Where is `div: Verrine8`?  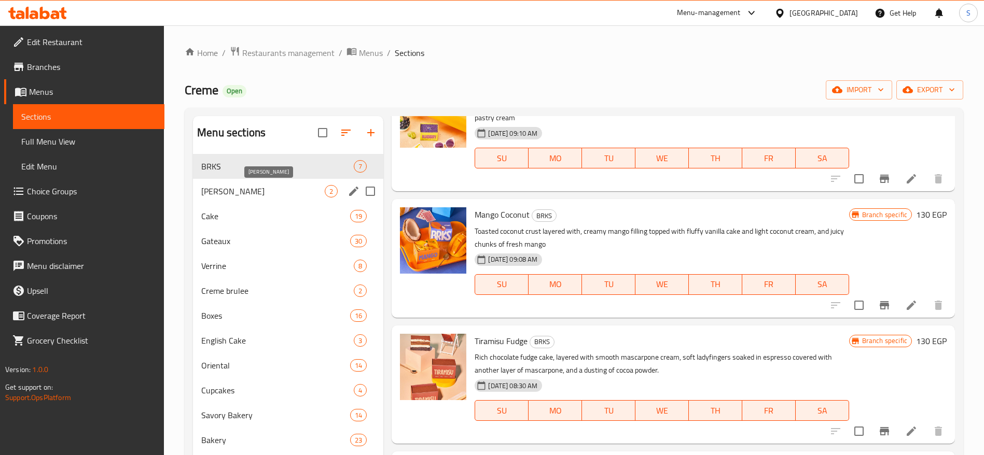 div: Verrine8 is located at coordinates (288, 266).